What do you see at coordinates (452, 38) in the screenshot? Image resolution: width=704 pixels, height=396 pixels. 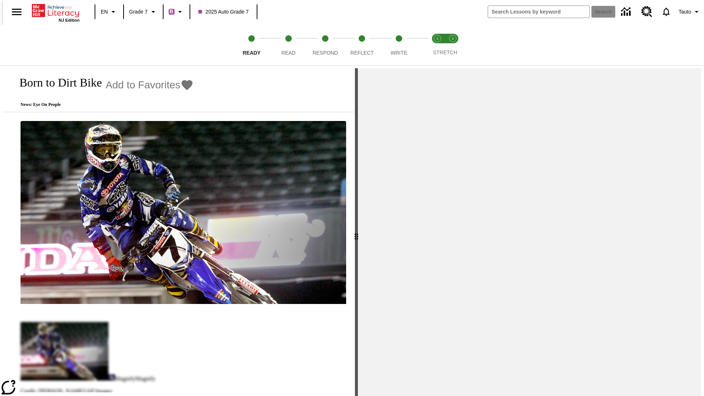 I see `text: 2` at bounding box center [452, 38].